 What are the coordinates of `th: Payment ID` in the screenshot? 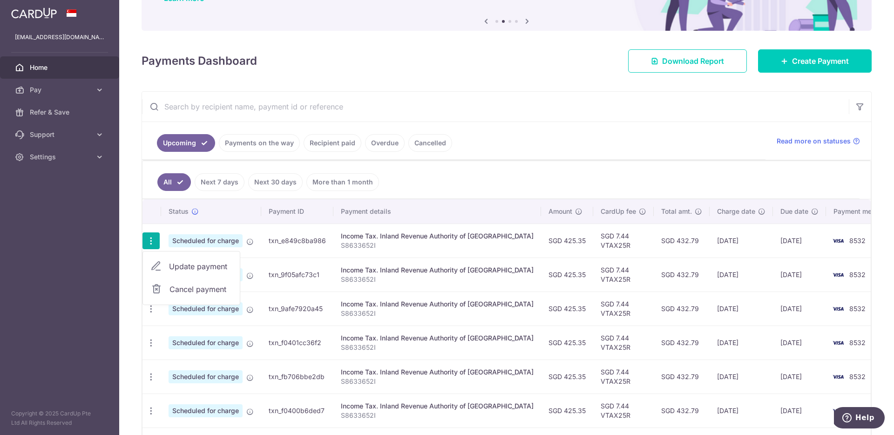 It's located at (297, 211).